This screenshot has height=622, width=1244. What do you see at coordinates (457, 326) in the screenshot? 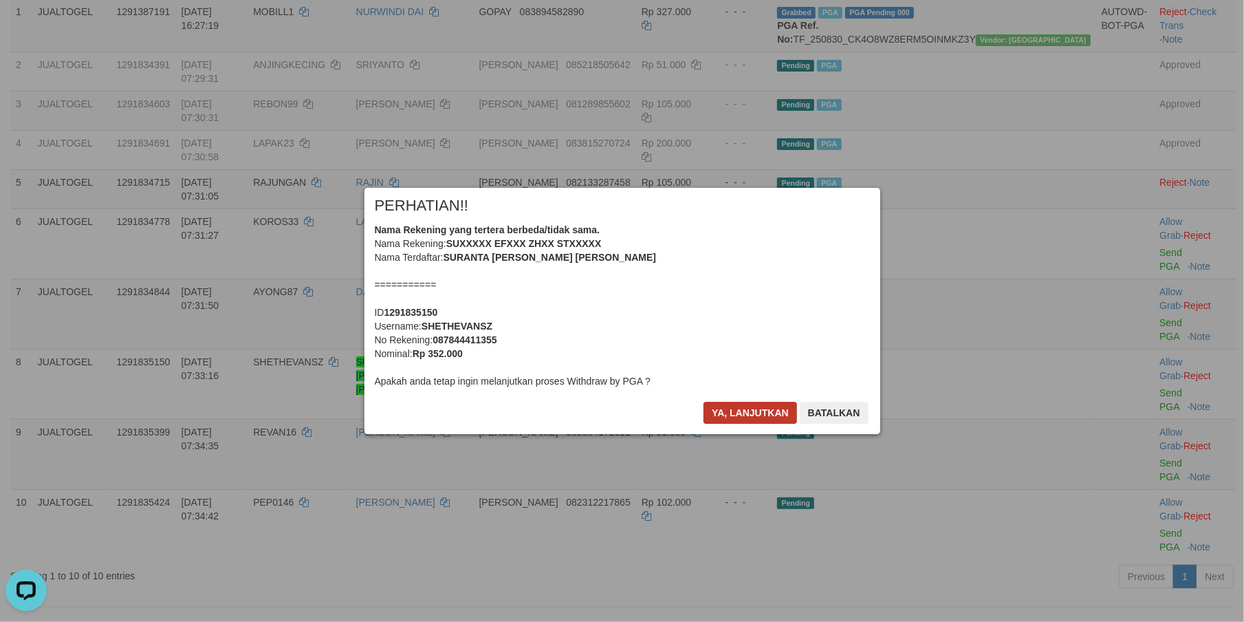
I see `b: SHETHEVANSZ` at bounding box center [457, 326].